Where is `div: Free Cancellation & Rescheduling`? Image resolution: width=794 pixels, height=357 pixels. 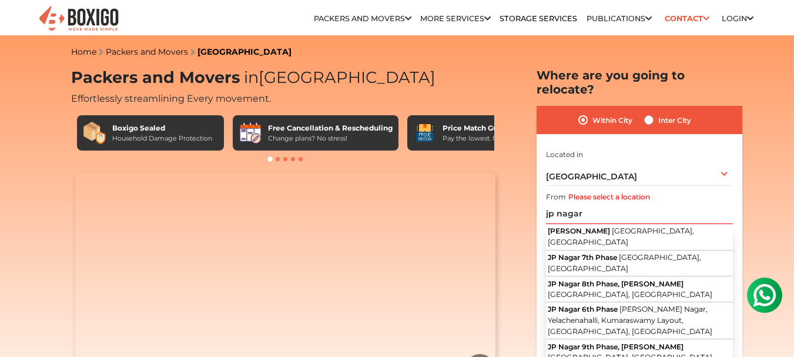
div: Free Cancellation & Rescheduling is located at coordinates (330, 128).